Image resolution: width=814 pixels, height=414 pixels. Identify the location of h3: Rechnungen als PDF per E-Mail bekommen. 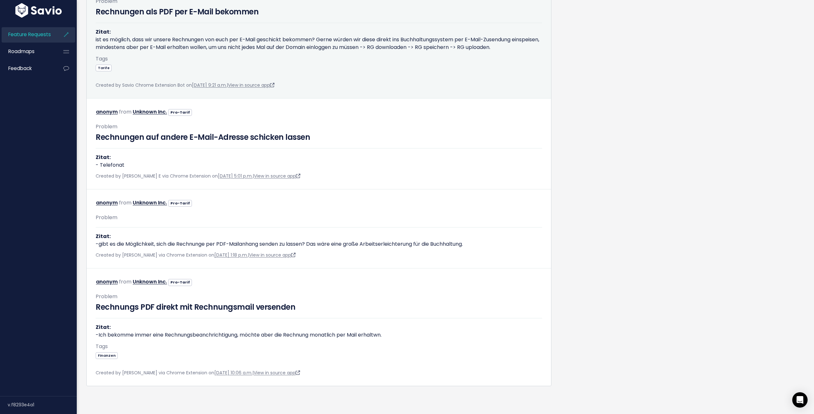
(319, 12).